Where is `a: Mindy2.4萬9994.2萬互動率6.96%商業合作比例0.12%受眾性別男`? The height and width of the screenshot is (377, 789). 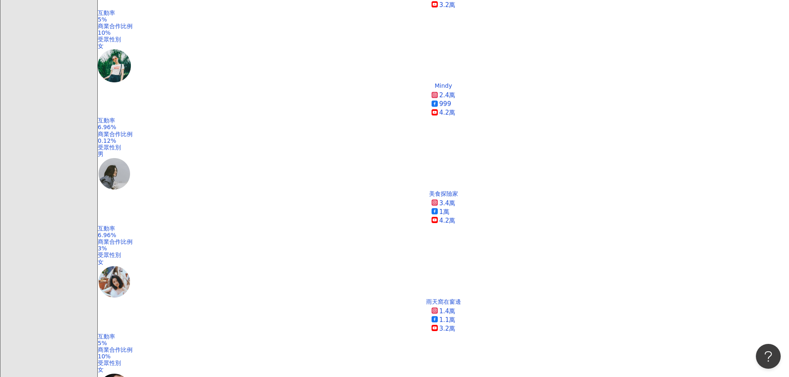
a: Mindy2.4萬9994.2萬互動率6.96%商業合作比例0.12%受眾性別男 is located at coordinates (443, 120).